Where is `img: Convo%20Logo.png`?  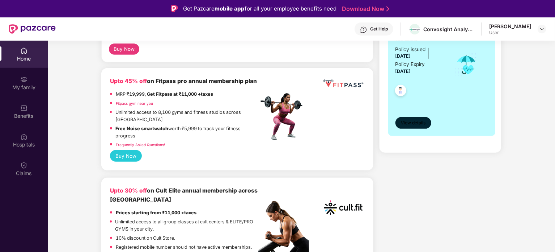 img: Convo%20Logo.png is located at coordinates (415, 29).